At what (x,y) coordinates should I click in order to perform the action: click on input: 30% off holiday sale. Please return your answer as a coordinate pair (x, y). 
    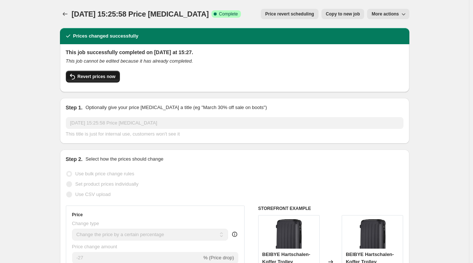
    Looking at the image, I should click on (235, 123).